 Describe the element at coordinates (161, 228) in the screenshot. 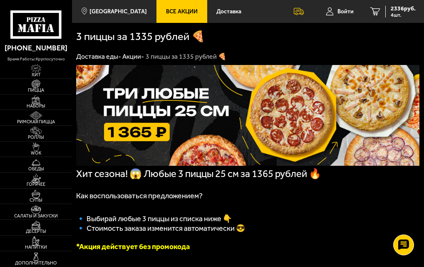

I see `span: 🔹 Стоимость заказа изменится автоматически 😎` at that location.